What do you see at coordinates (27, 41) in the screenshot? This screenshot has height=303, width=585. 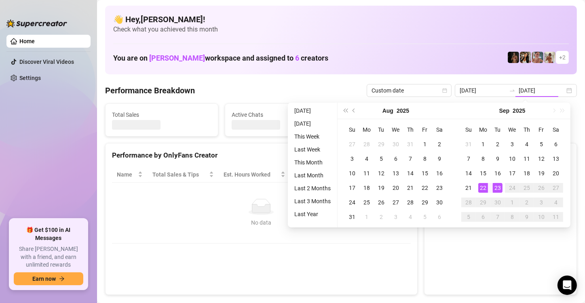 I see `a: Home` at bounding box center [27, 41].